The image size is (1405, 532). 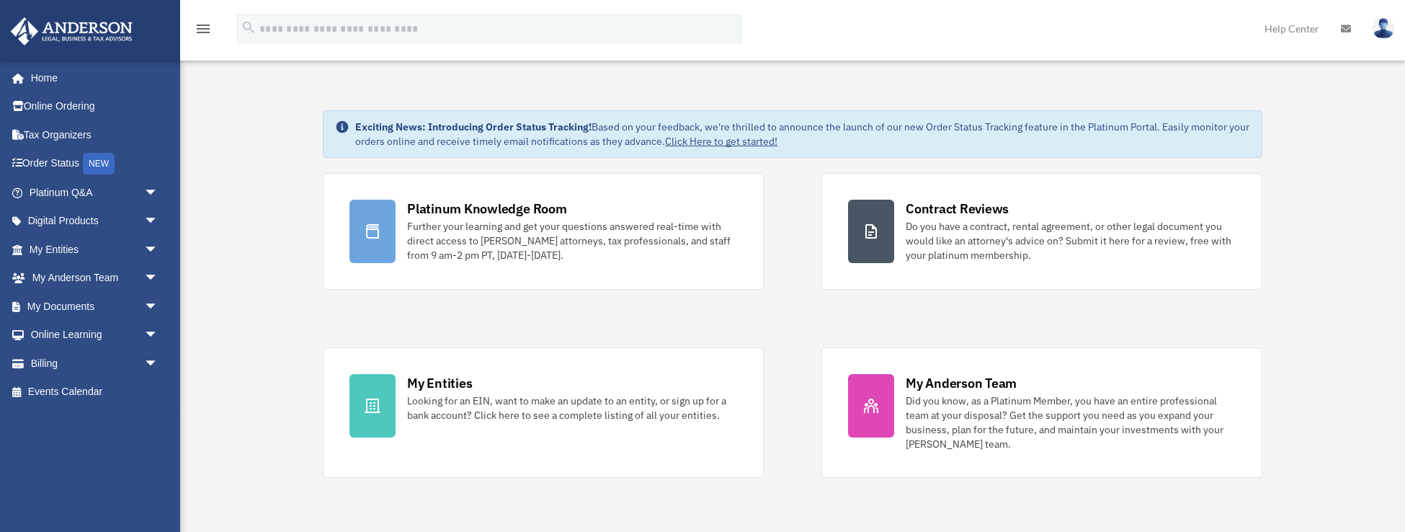 I want to click on img: Anderson Advisors Platinum Portal, so click(x=71, y=31).